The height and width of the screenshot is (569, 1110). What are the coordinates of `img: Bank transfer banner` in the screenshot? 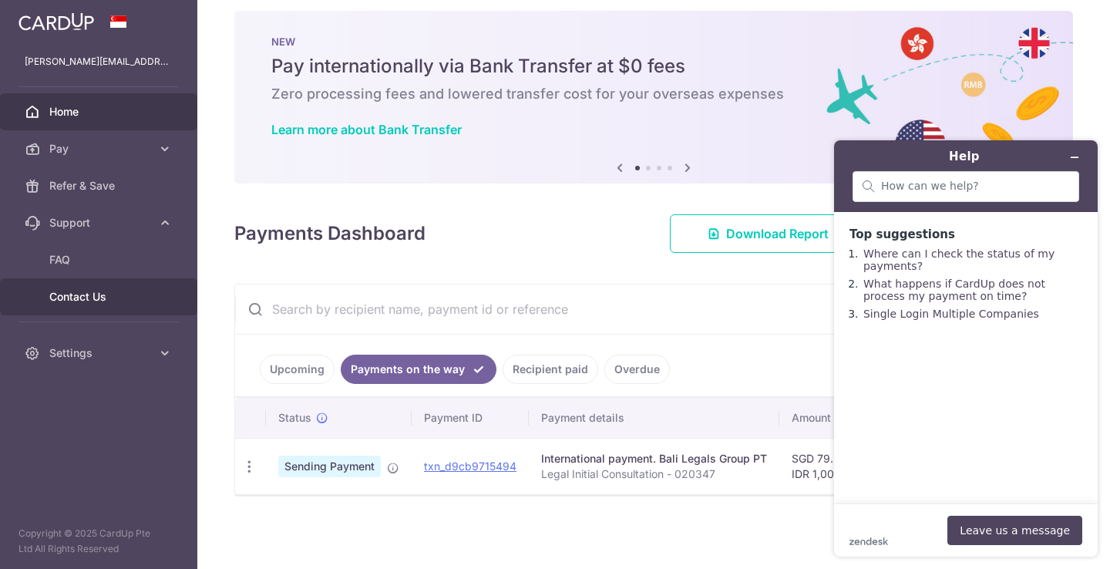 It's located at (653, 97).